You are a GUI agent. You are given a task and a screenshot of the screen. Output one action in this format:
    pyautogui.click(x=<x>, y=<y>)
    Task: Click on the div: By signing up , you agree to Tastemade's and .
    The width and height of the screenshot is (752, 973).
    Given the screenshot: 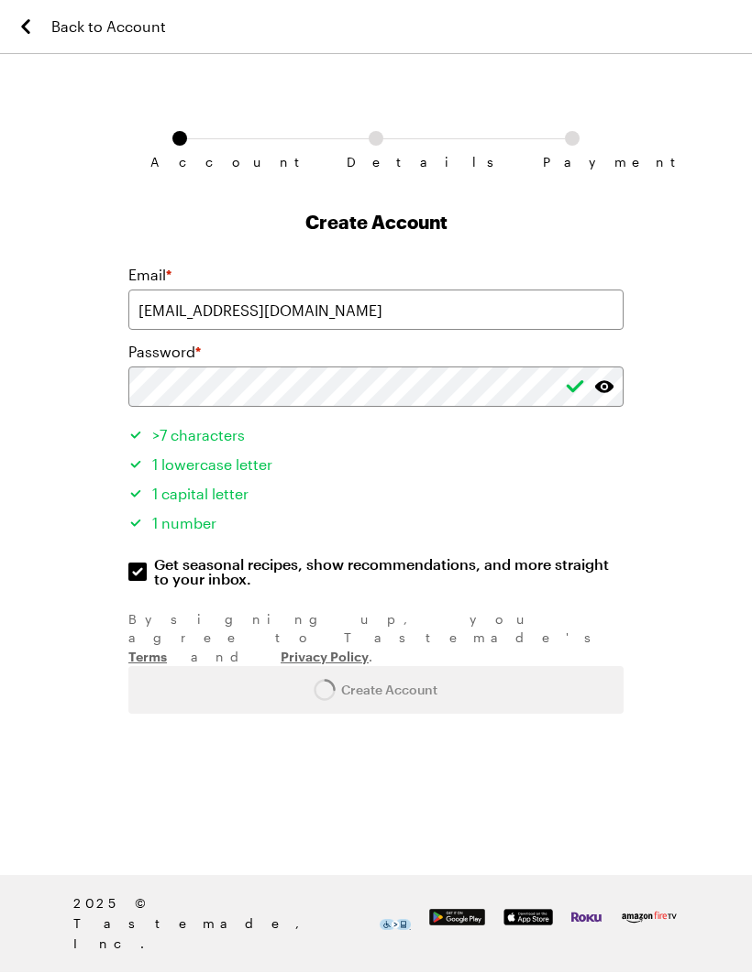 What is the action you would take?
    pyautogui.click(x=376, y=639)
    